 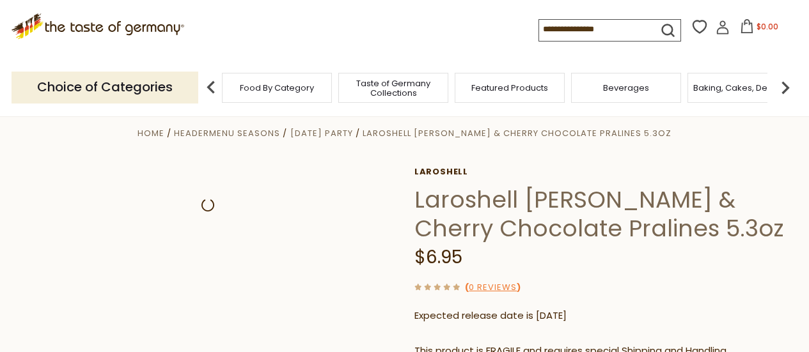 What do you see at coordinates (626, 88) in the screenshot?
I see `a: Beverages` at bounding box center [626, 88].